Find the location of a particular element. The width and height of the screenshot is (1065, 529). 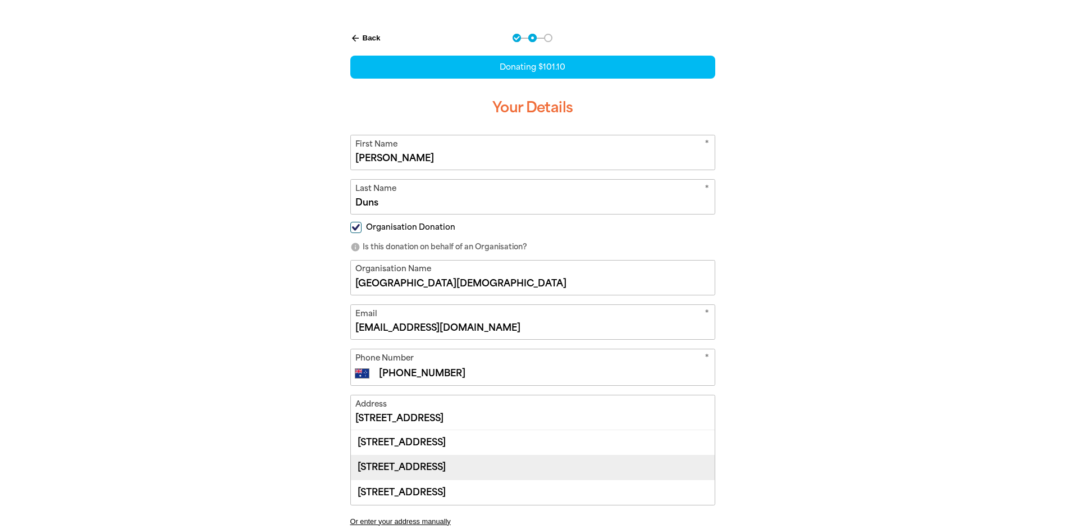

button: Or enter your address manually is located at coordinates (533, 521).